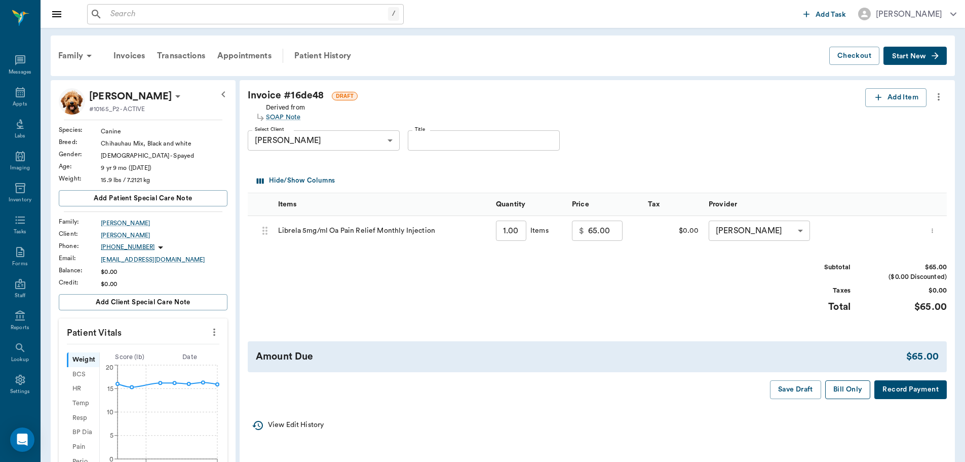 The width and height of the screenshot is (965, 462). What do you see at coordinates (296, 180) in the screenshot?
I see `button: Select columns` at bounding box center [296, 180].